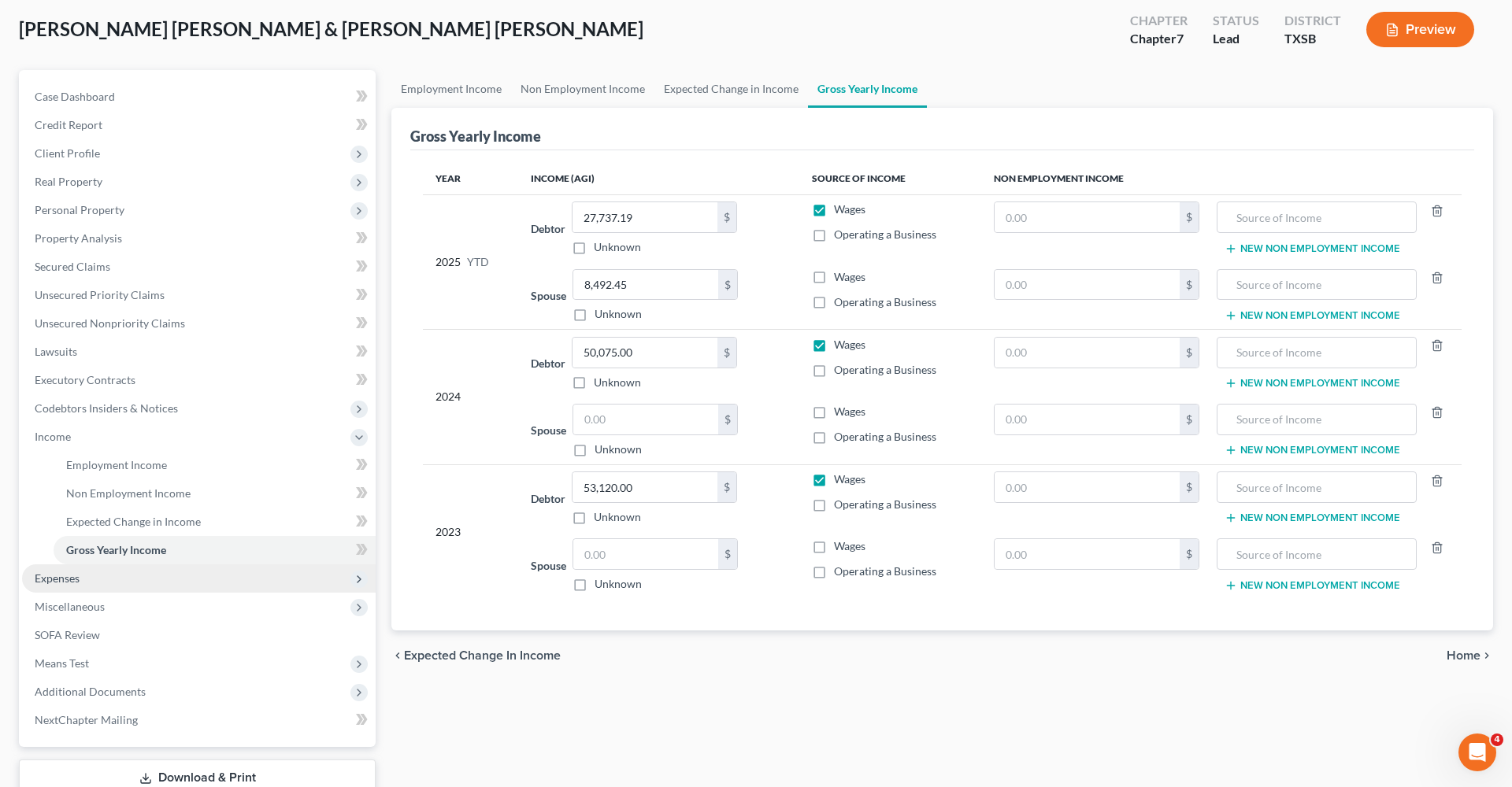 This screenshot has width=1512, height=787. I want to click on span: Case Dashboard, so click(75, 96).